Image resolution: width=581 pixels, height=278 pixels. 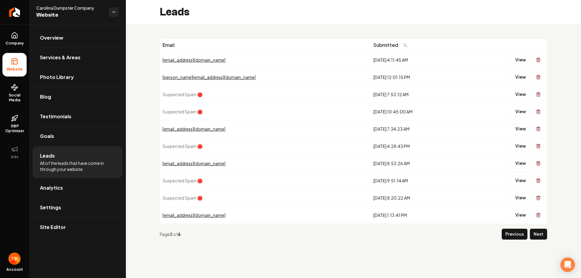 I want to click on span: Leads, so click(x=47, y=156).